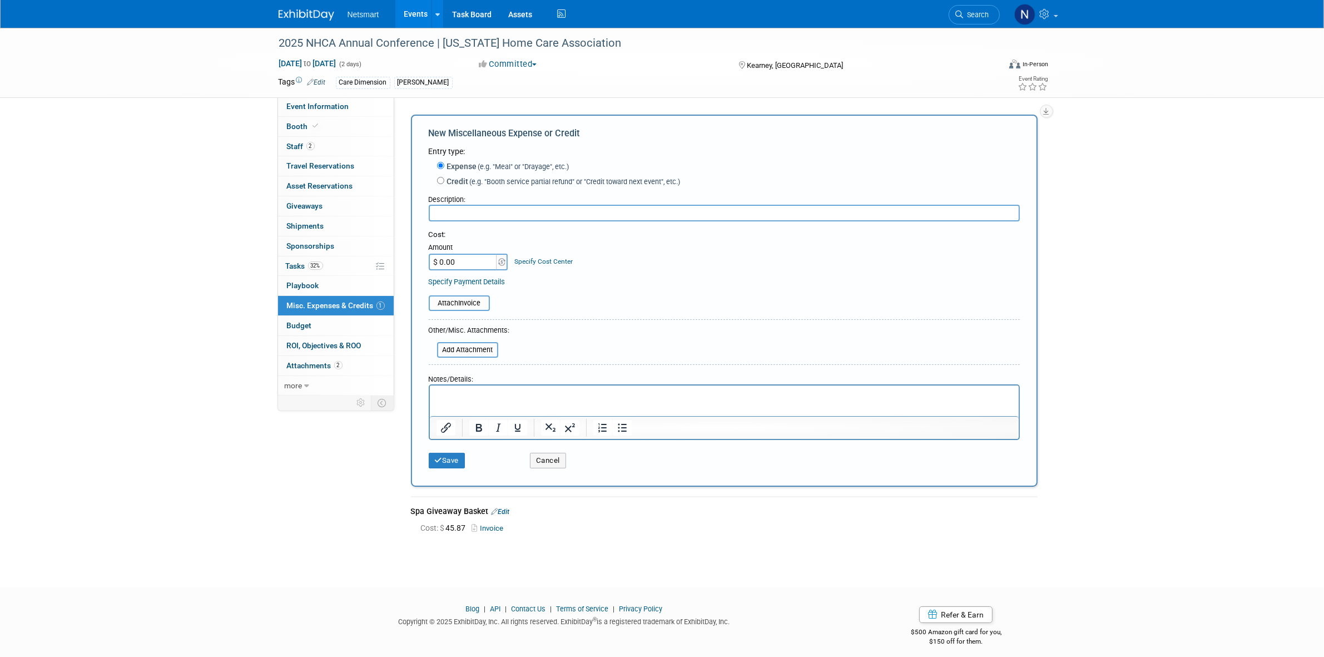  Describe the element at coordinates (564, 620) in the screenshot. I see `div: Copyright © 2025 ExhibitDay, Inc. All rights reserved. ExhibitDay is a registered trademark of Ex...` at that location.